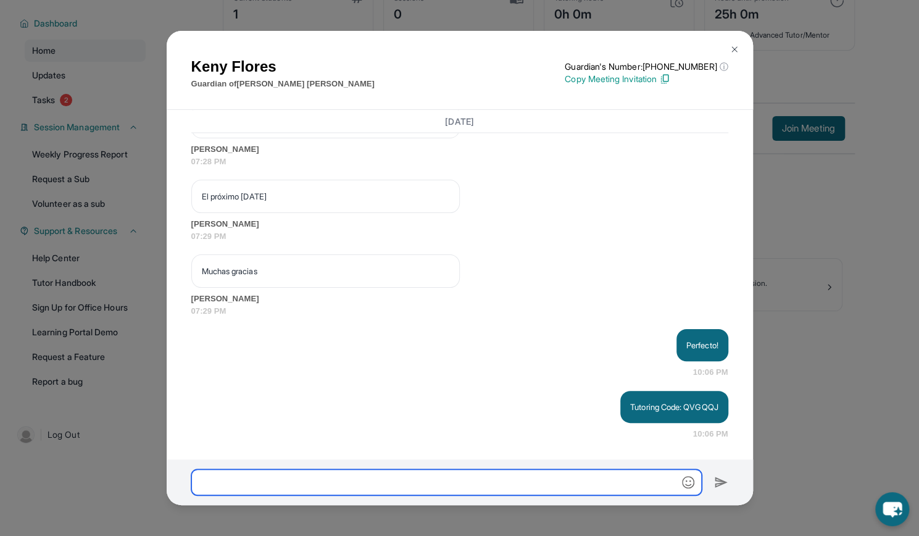 This screenshot has width=919, height=536. Describe the element at coordinates (665, 79) in the screenshot. I see `img: Copy Icon` at that location.